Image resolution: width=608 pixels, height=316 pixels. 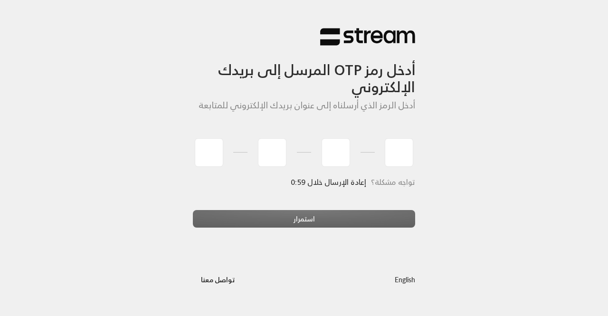 I want to click on a: English, so click(x=405, y=279).